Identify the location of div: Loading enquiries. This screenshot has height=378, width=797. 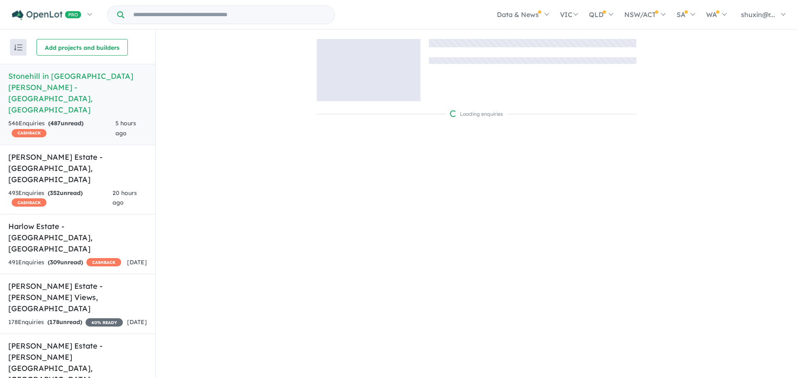
(477, 114).